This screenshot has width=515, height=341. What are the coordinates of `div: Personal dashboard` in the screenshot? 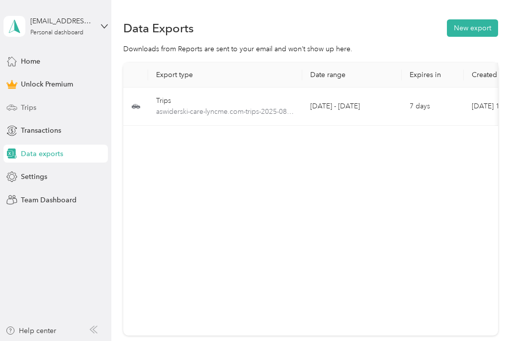 It's located at (57, 33).